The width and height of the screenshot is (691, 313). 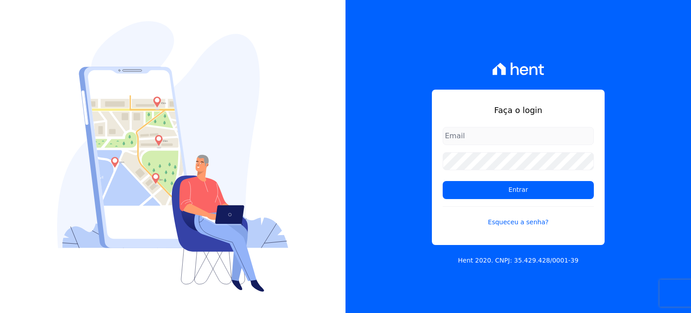 I want to click on input: Entrar, so click(x=518, y=190).